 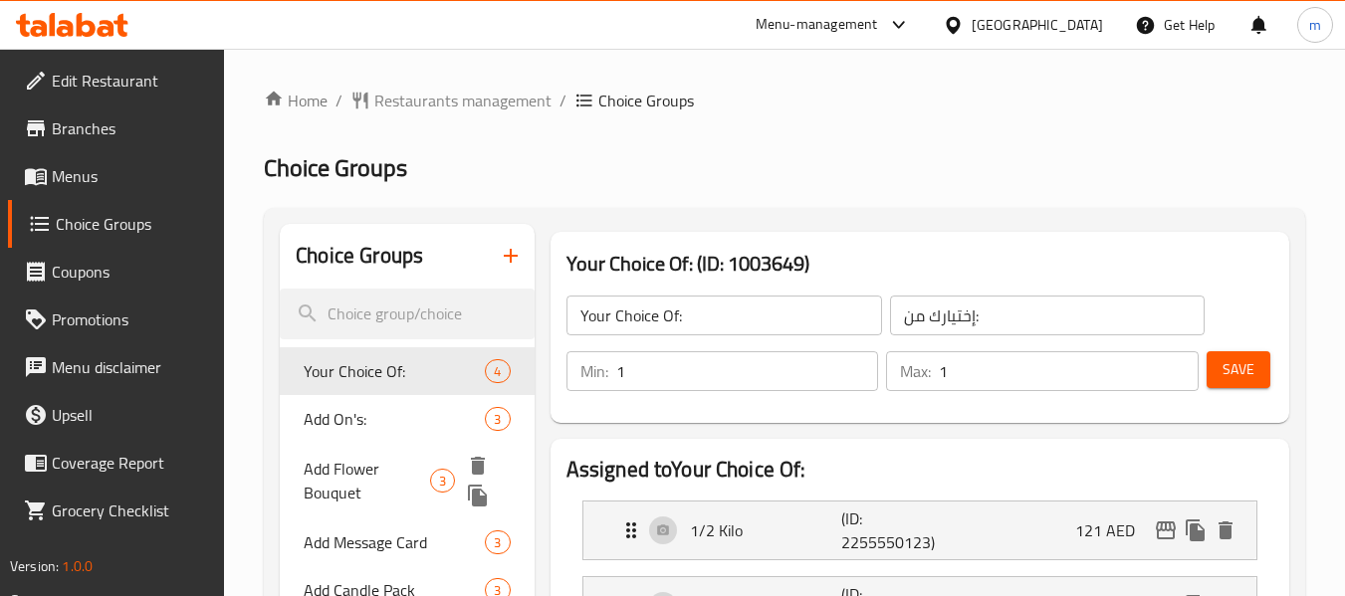 What do you see at coordinates (394, 543) in the screenshot?
I see `span: Add Message Card` at bounding box center [394, 543].